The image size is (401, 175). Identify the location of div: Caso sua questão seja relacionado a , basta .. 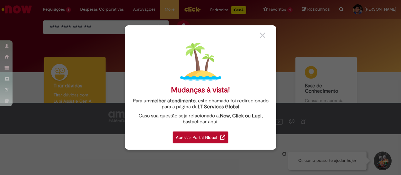
(200, 119).